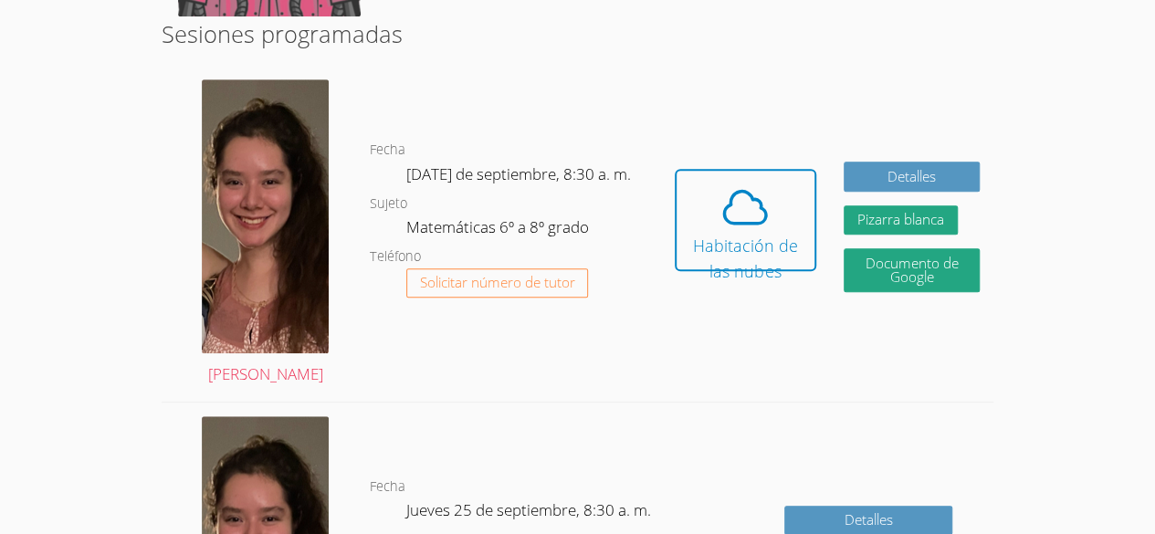 The width and height of the screenshot is (1155, 534). What do you see at coordinates (529, 509) in the screenshot?
I see `font: Jueves 25 de septiembre, 8:30 a. m.` at bounding box center [529, 509].